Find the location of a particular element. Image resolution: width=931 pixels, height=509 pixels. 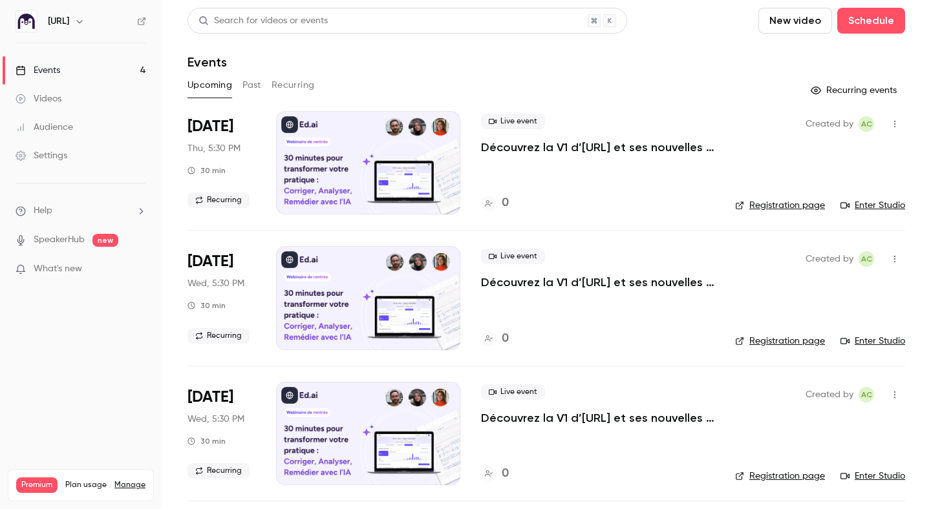

div: Sep 24 Wed, 5:30 PM (Europe/Paris) is located at coordinates (221, 434).